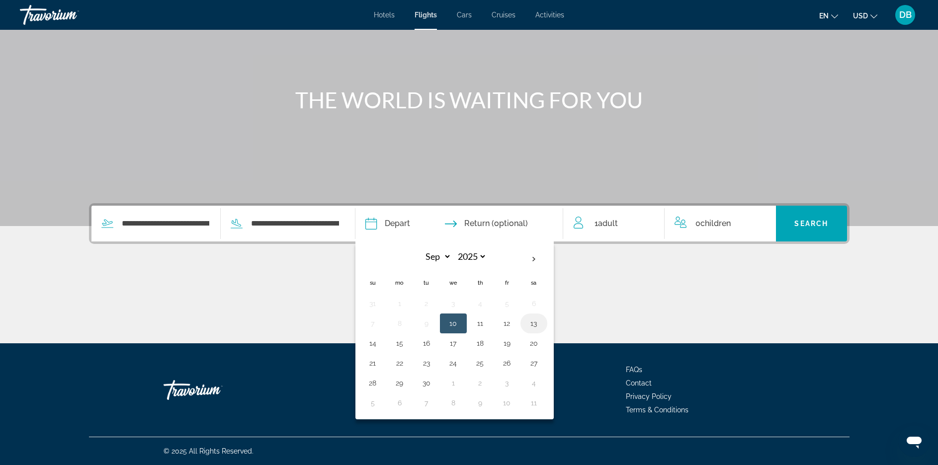 This screenshot has width=938, height=465. What do you see at coordinates (534, 323) in the screenshot?
I see `button: Day 13` at bounding box center [534, 323].